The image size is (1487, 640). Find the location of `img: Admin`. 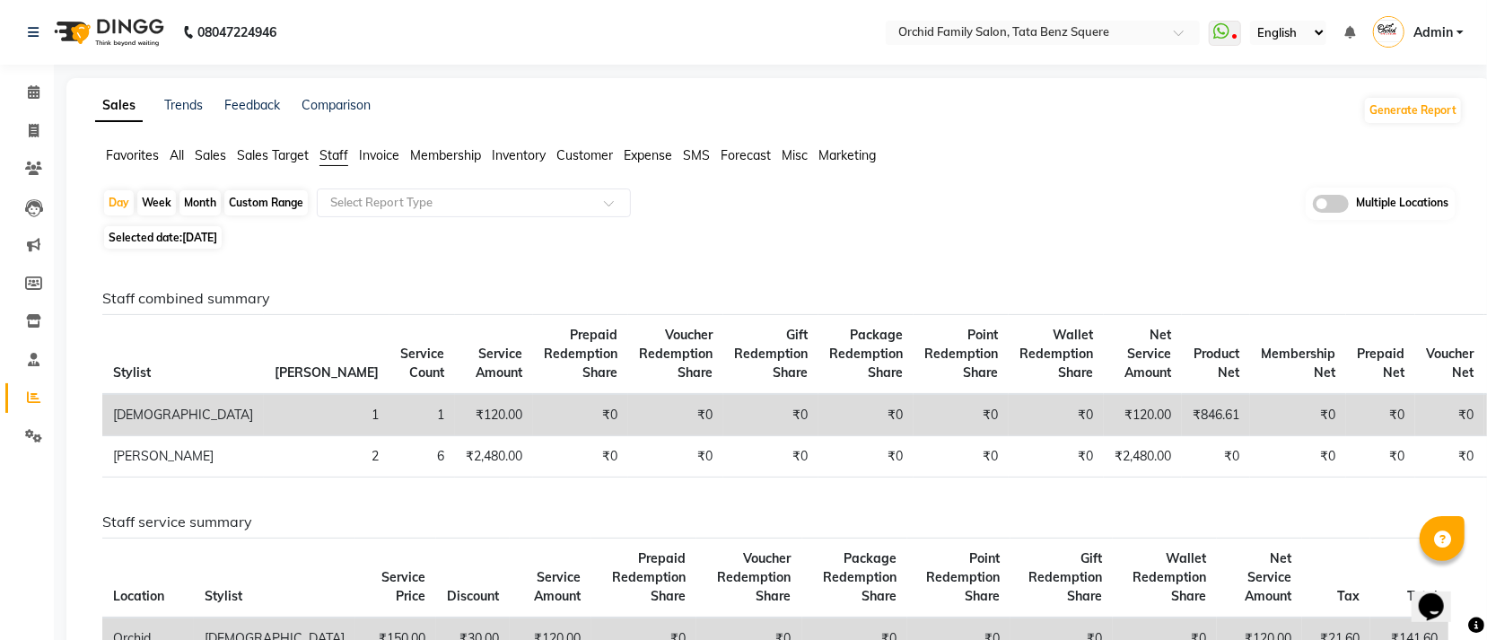

img: Admin is located at coordinates (1388, 31).